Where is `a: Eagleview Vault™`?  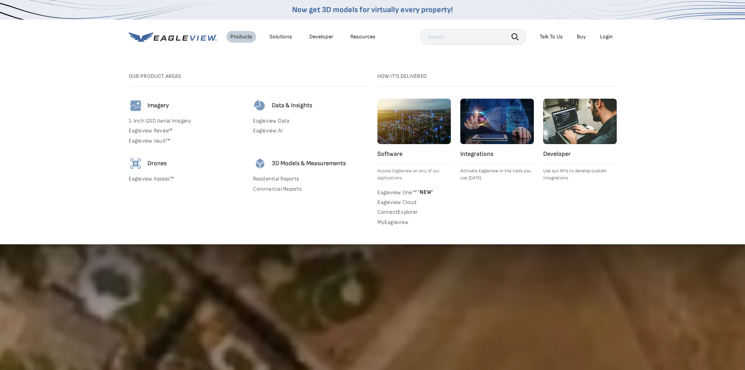
a: Eagleview Vault™ is located at coordinates (186, 141).